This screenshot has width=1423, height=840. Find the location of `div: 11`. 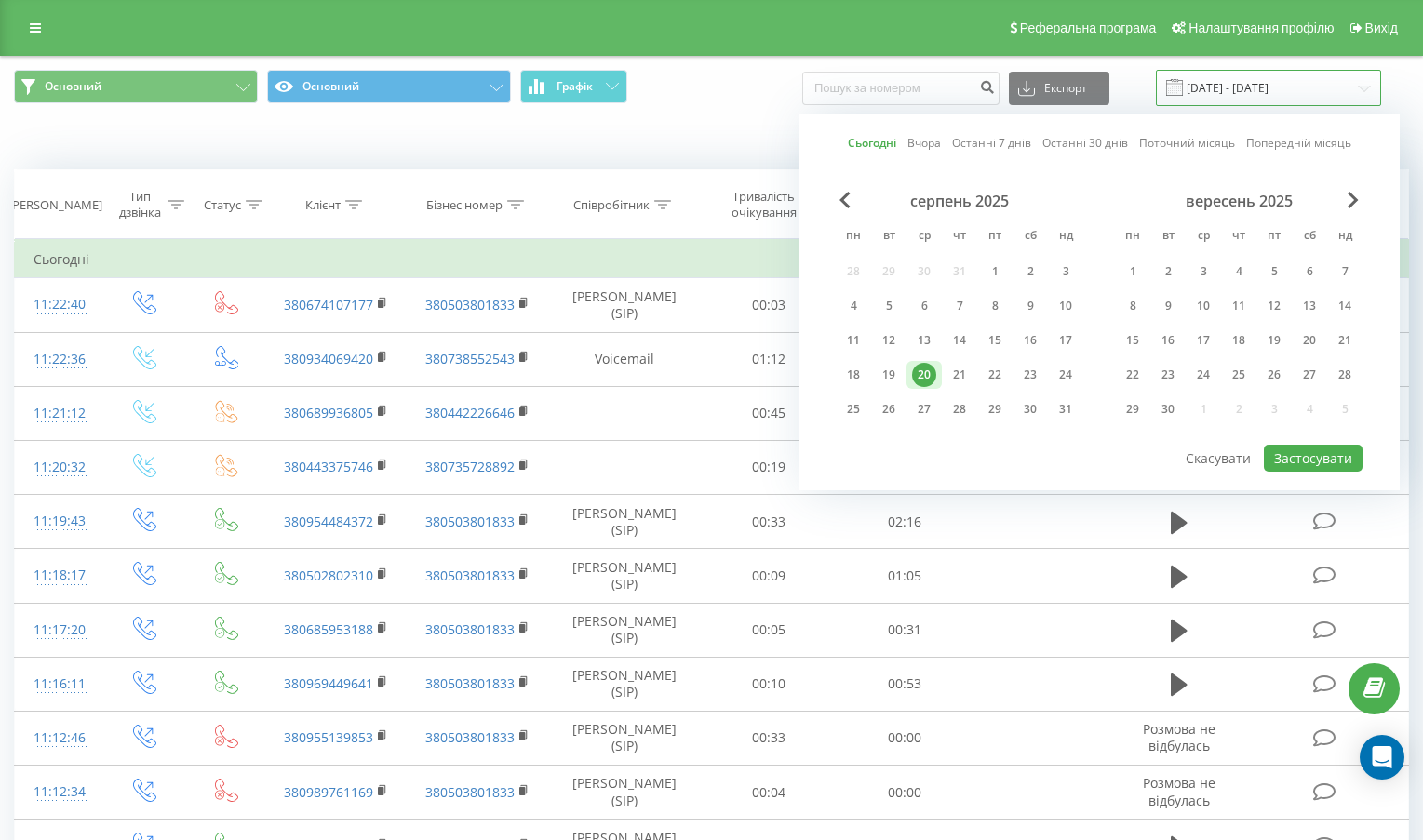

div: 11 is located at coordinates (1238, 306).